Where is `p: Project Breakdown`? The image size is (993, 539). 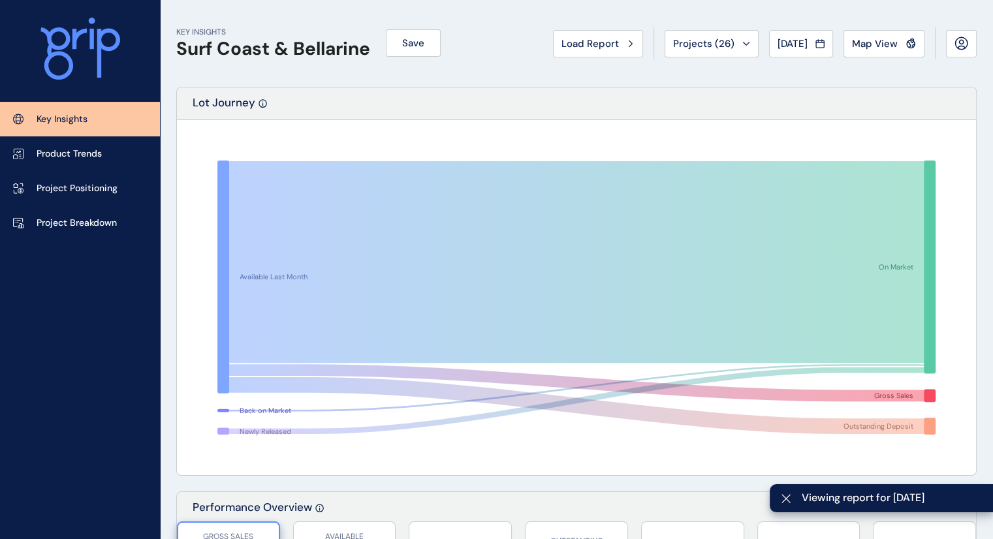 p: Project Breakdown is located at coordinates (76, 223).